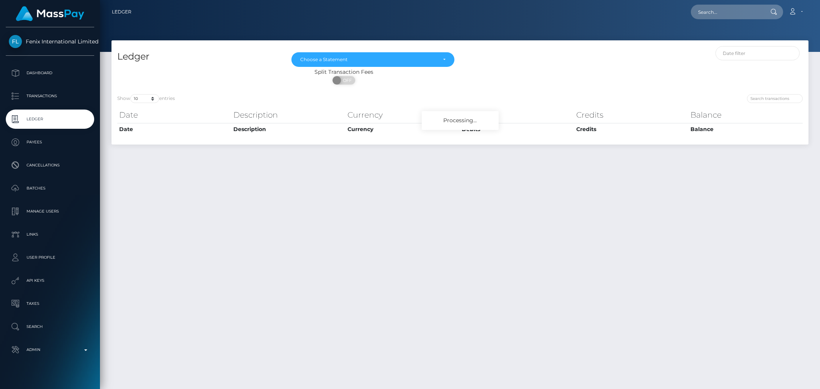  I want to click on select: Showentries, so click(144, 98).